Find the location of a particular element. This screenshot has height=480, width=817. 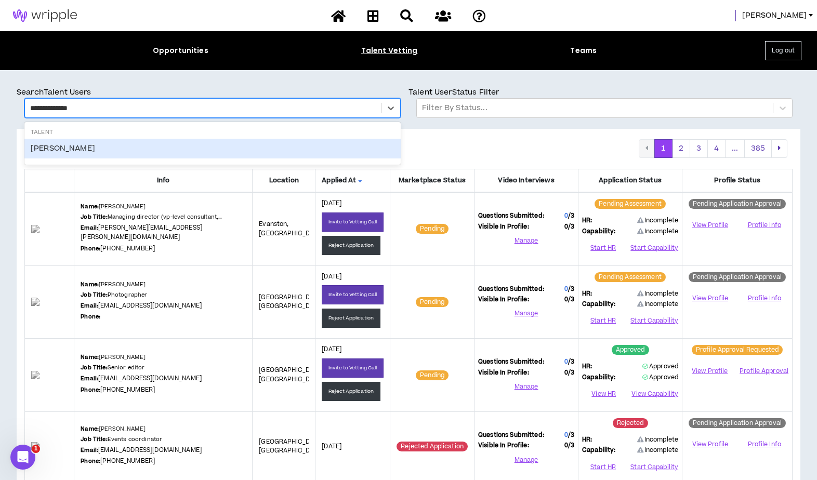

button: 1 is located at coordinates (663, 149).